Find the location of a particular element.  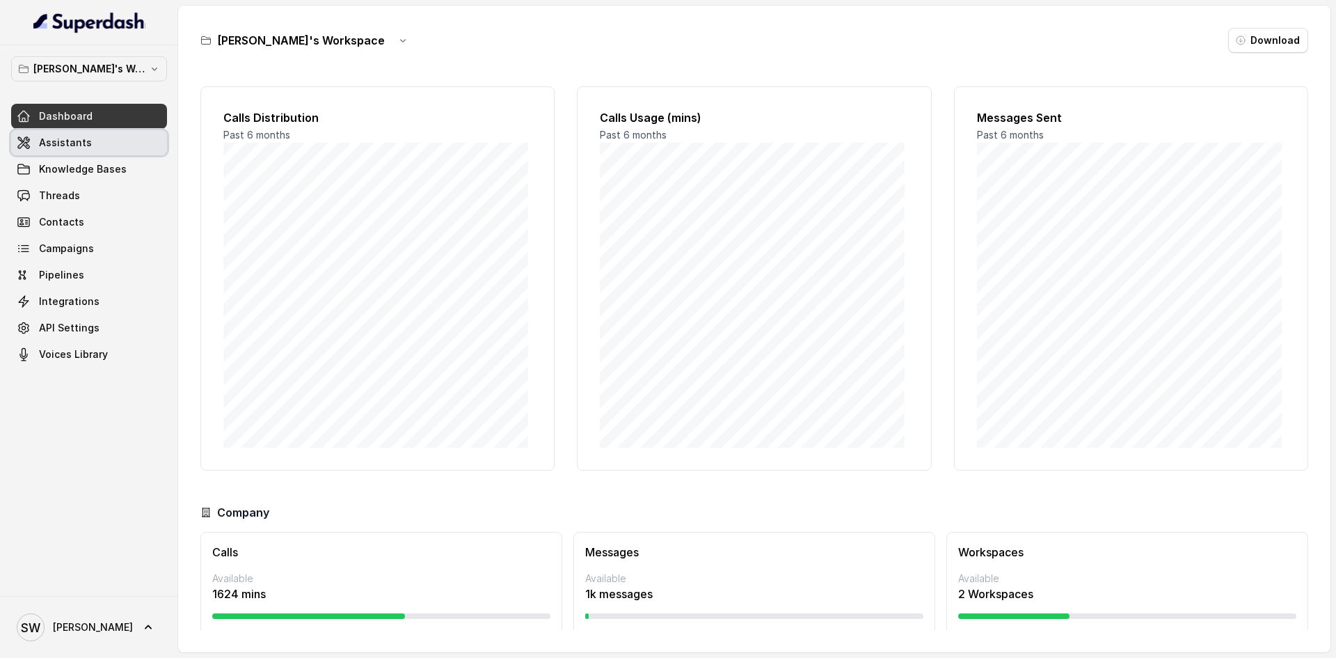

span: Integrations is located at coordinates (69, 301).